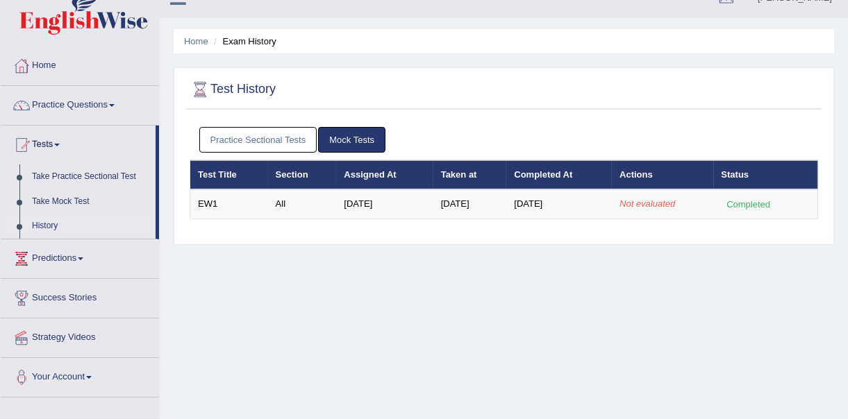 This screenshot has width=848, height=419. What do you see at coordinates (90, 202) in the screenshot?
I see `a: Take Mock Test` at bounding box center [90, 202].